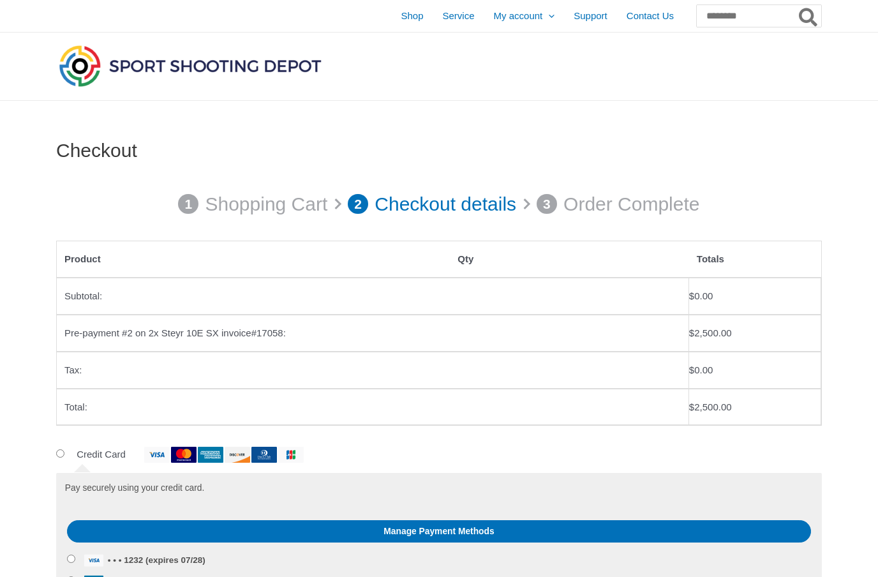 This screenshot has height=577, width=878. What do you see at coordinates (264, 454) in the screenshot?
I see `img: dinersclub` at bounding box center [264, 454].